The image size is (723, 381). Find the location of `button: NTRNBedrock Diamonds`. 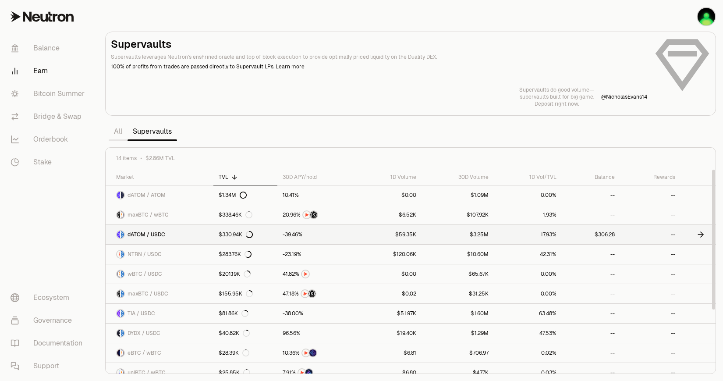

button: NTRNBedrock Diamonds is located at coordinates (317, 373).